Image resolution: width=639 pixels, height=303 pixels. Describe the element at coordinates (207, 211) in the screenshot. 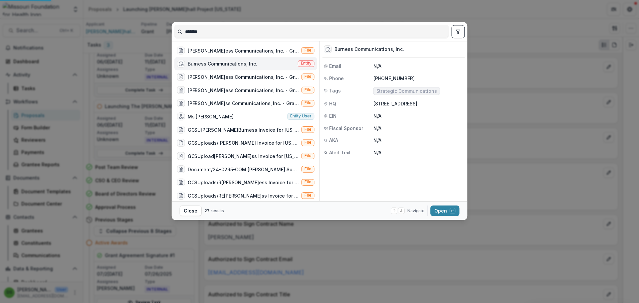

I see `span: 27` at that location.